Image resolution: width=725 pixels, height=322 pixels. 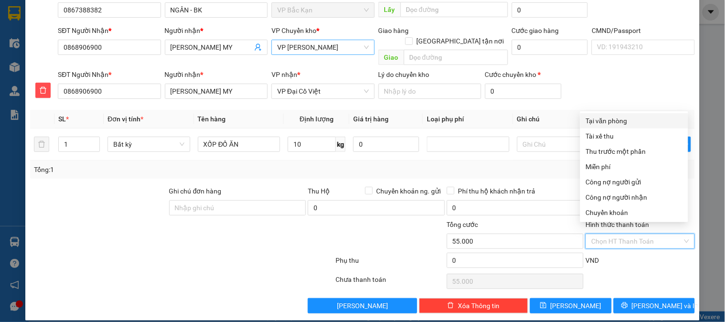 What do you see at coordinates (592, 260) in the screenshot?
I see `span: VND` at bounding box center [592, 260].